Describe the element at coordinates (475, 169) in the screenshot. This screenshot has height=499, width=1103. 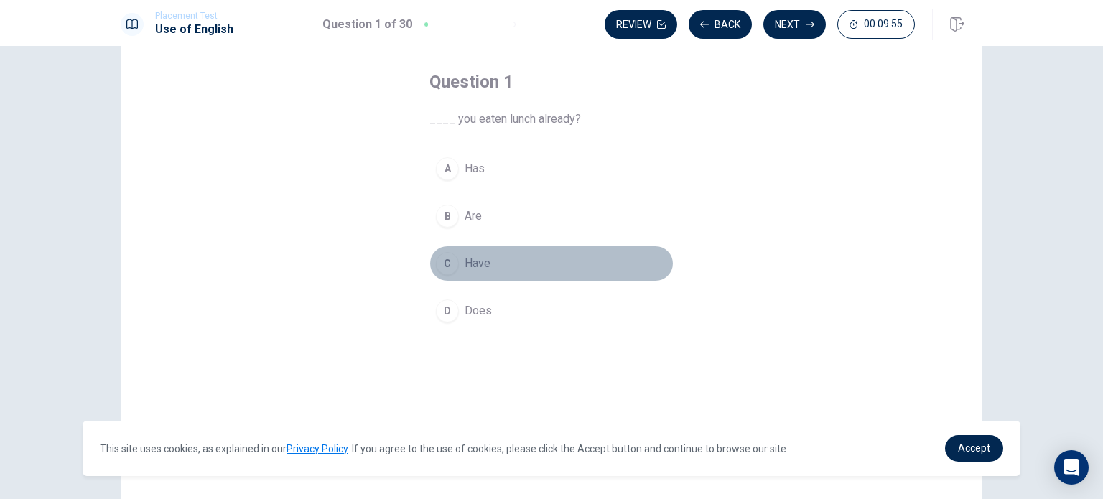
I see `span: Has` at that location.